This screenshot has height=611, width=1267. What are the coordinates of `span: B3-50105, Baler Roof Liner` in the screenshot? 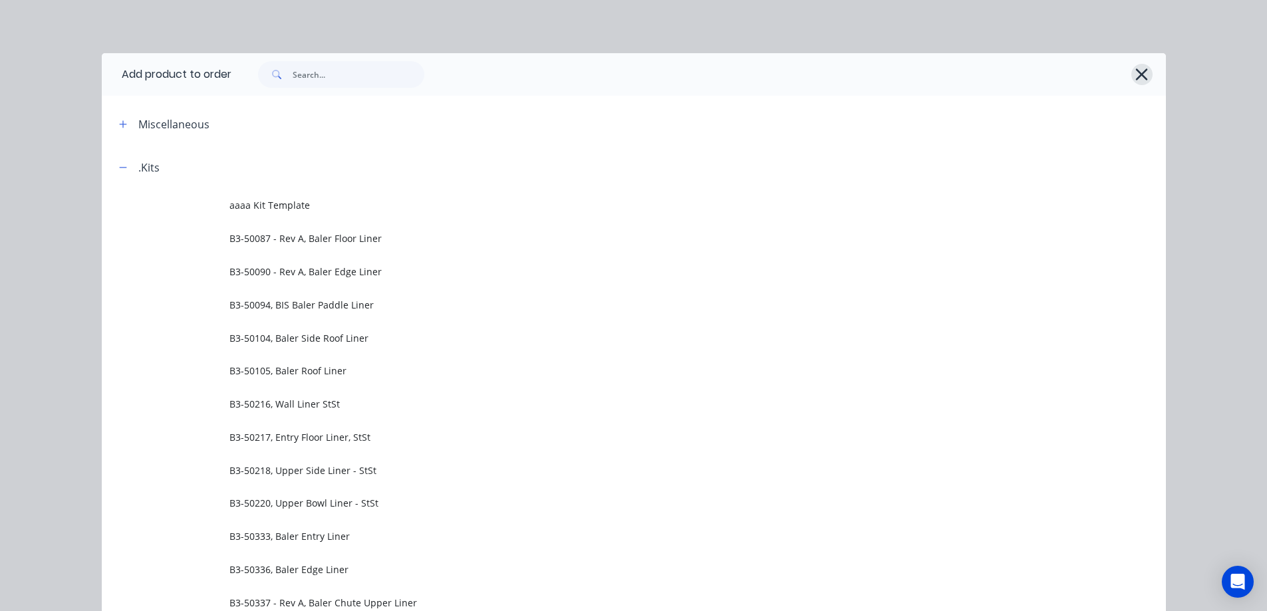 It's located at (604, 371).